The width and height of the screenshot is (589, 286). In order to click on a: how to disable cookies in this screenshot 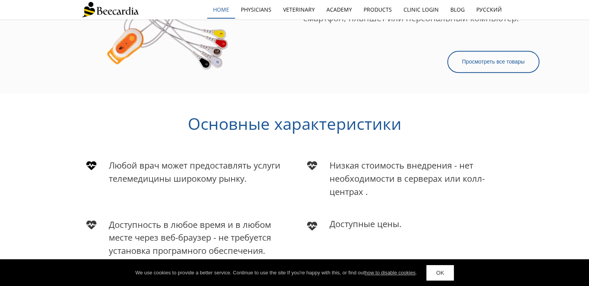, I will do `click(390, 272)`.